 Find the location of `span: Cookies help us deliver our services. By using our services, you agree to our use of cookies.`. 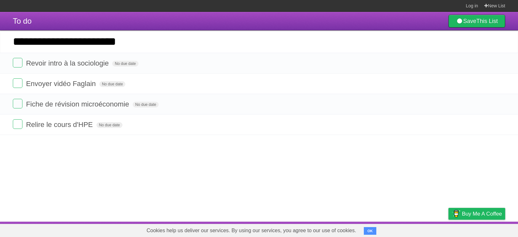

span: Cookies help us deliver our services. By using our services, you agree to our use of cookies. is located at coordinates (251, 231).